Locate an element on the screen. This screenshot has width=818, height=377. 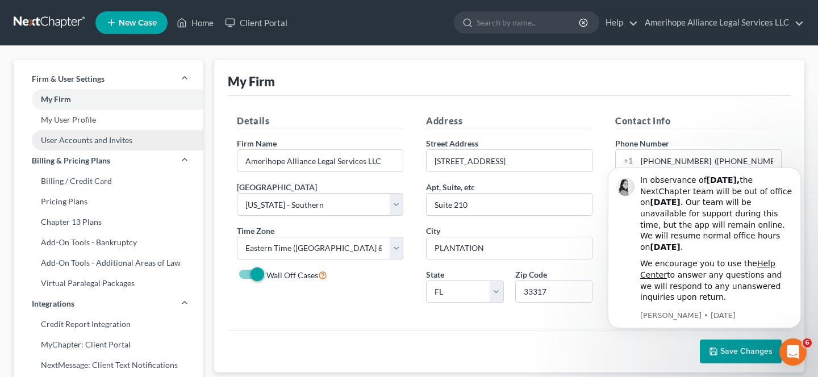
a: Integrations is located at coordinates (108, 304).